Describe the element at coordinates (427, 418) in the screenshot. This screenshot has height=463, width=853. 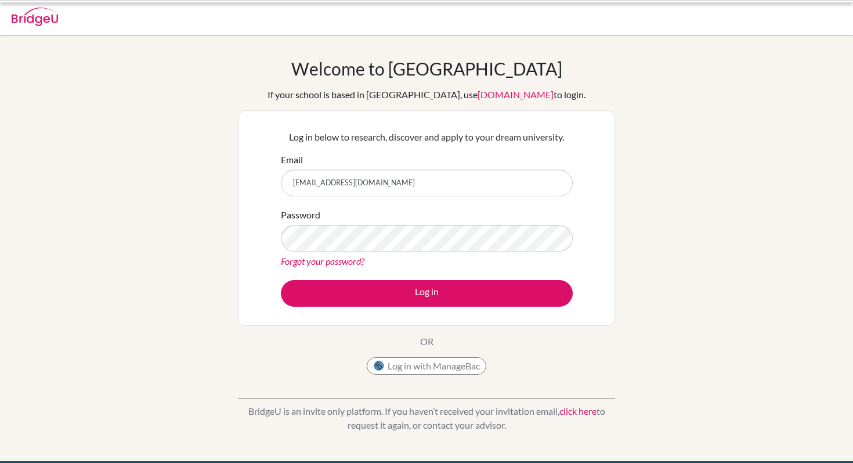
I see `p: BridgeU is an invite only platform. If you haven’t received your invitation email, to request it ...` at that location.